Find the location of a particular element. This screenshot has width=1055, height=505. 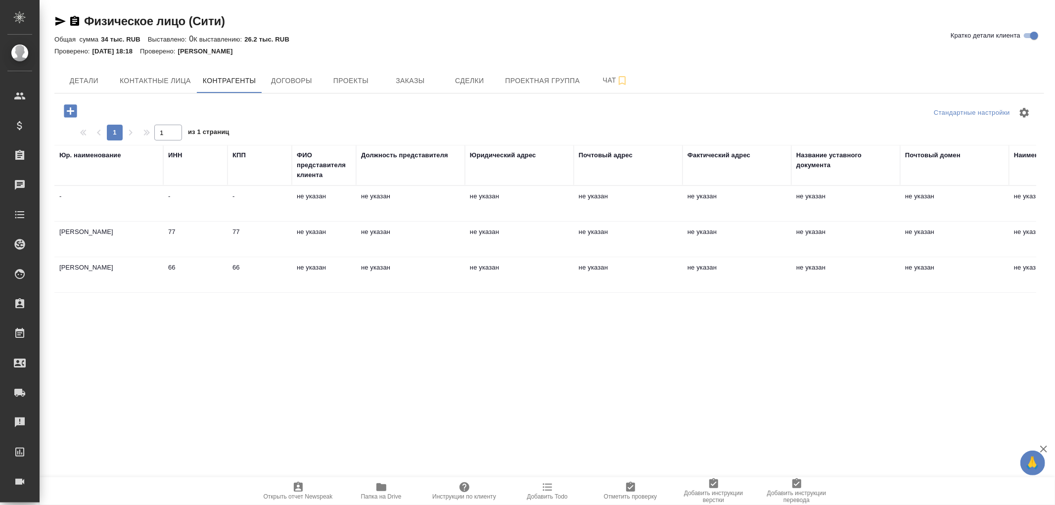

span: Добавить инструкции верстки is located at coordinates (714, 496).